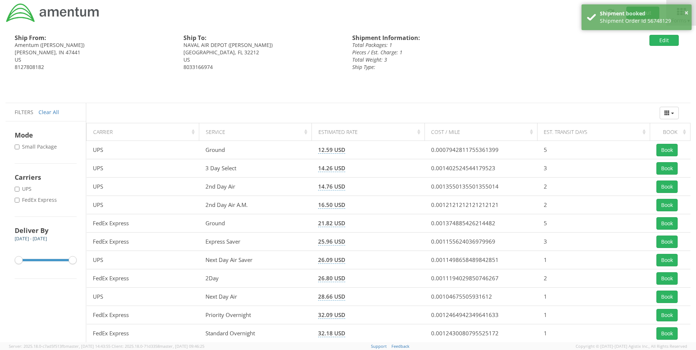  What do you see at coordinates (94, 67) in the screenshot?
I see `div: 8127808182` at bounding box center [94, 67].